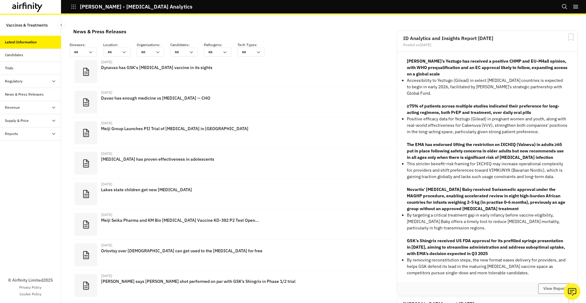 This screenshot has height=303, width=586. Describe the element at coordinates (254, 45) in the screenshot. I see `p: Tech Types :` at that location.